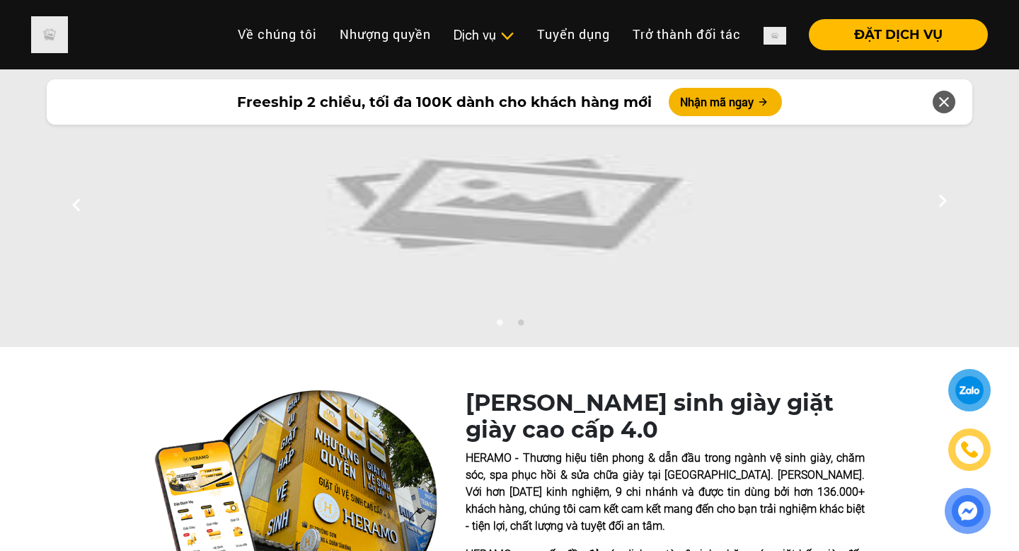 The width and height of the screenshot is (1019, 551). Describe the element at coordinates (507, 36) in the screenshot. I see `img: subToggleIcon` at that location.